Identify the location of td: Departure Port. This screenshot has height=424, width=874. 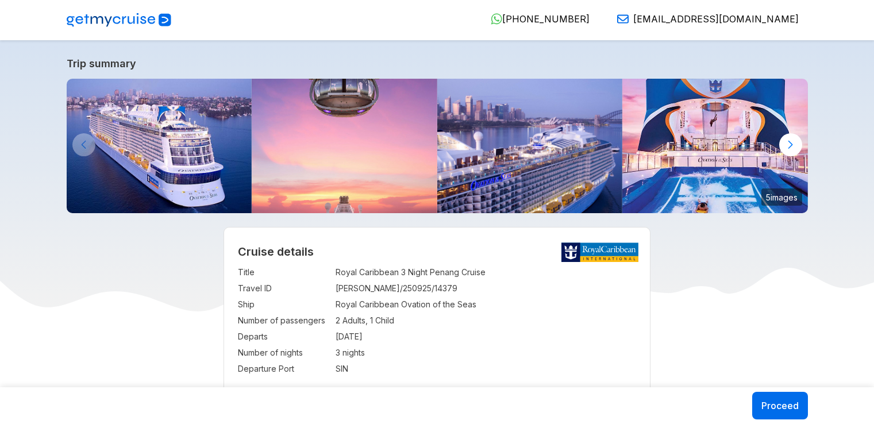
(284, 369).